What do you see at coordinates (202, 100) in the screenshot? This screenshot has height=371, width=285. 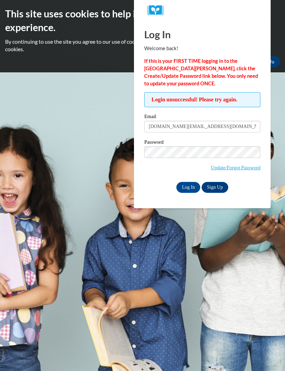 I see `span: Login unsuccessful! Please try again.` at bounding box center [202, 100].